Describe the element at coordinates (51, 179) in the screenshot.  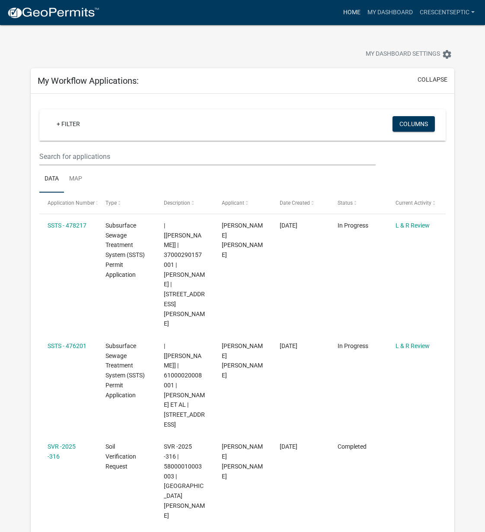
I see `a: Data` at that location.